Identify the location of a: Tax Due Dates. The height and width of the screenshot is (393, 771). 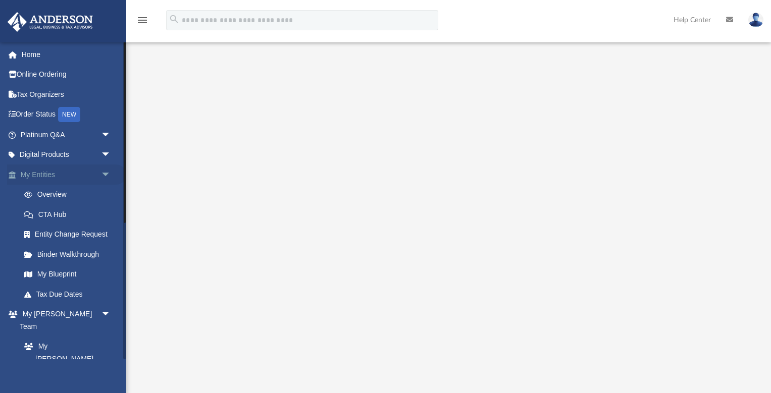
(70, 294).